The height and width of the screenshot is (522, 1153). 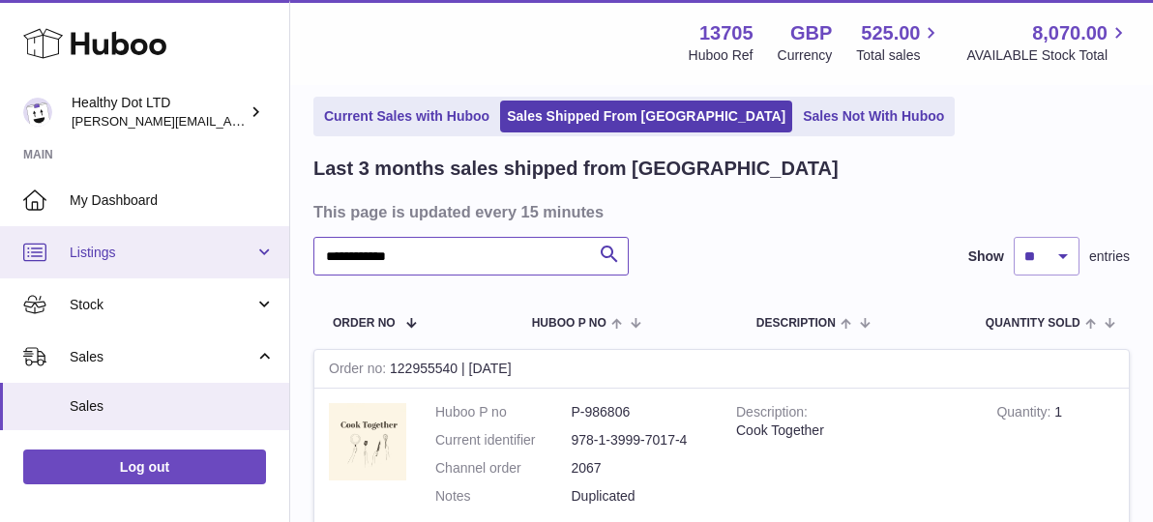 I want to click on span: AVAILABLE Stock Total, so click(x=1047, y=55).